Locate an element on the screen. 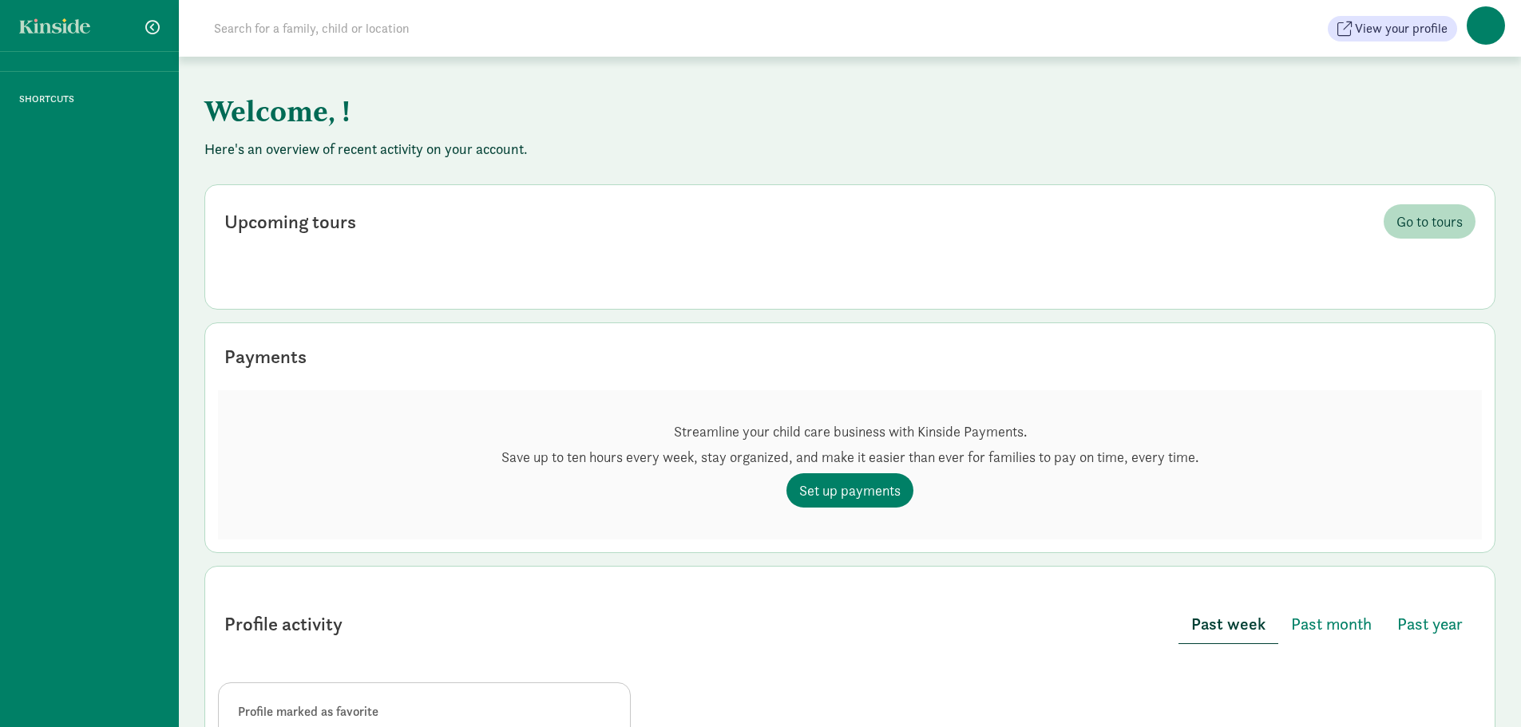  p: Here's an overview of recent activity on your account. is located at coordinates (850, 149).